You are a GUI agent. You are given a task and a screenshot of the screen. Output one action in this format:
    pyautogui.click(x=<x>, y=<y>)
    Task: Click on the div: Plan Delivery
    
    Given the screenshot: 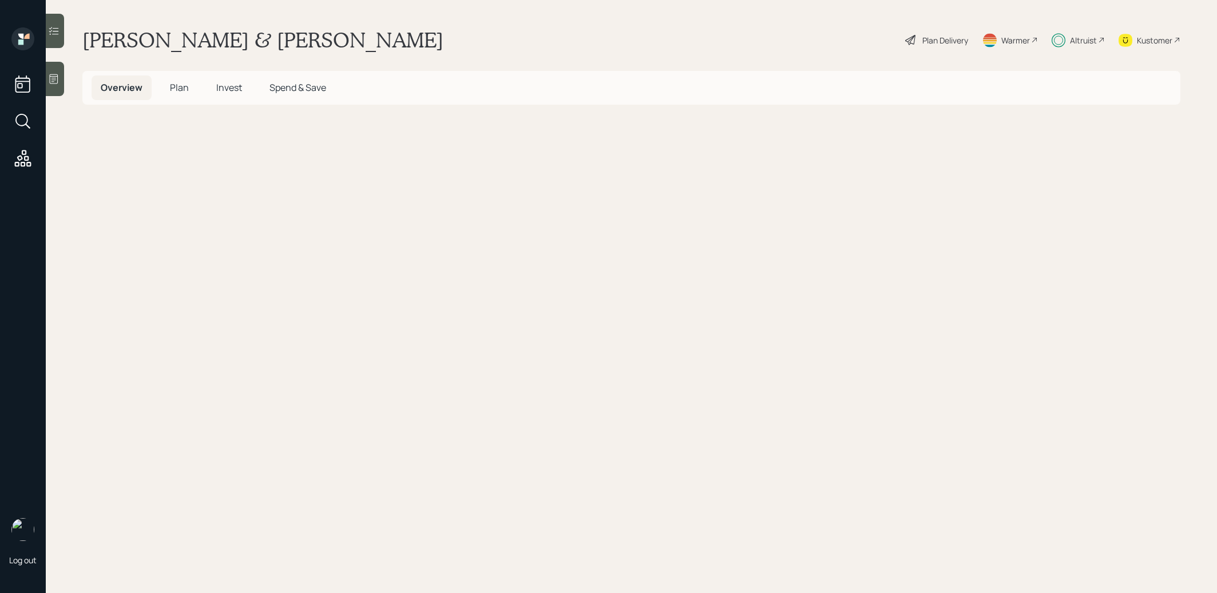 What is the action you would take?
    pyautogui.click(x=945, y=40)
    